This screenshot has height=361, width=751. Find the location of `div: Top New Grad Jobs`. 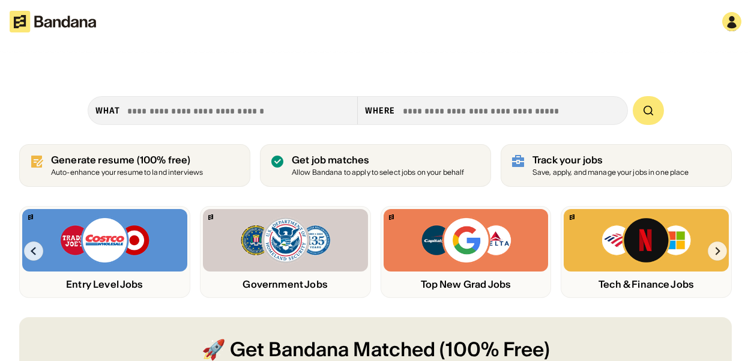

div: Top New Grad Jobs is located at coordinates (466, 284).